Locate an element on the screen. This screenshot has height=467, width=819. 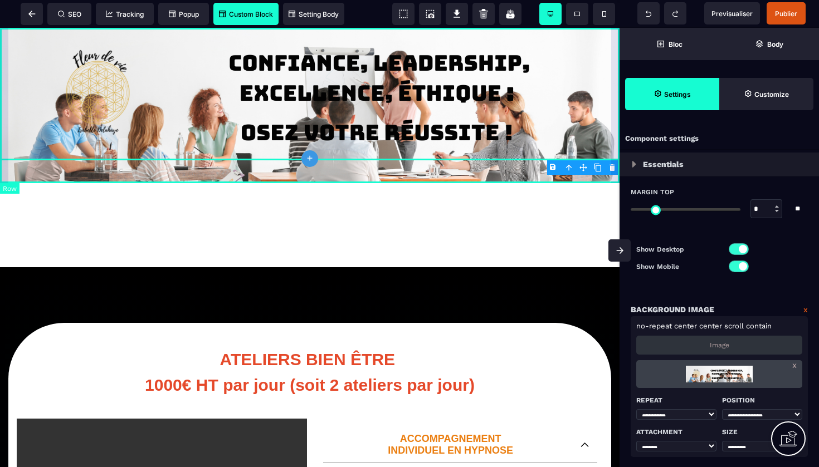
p: Attachment is located at coordinates (676, 432).